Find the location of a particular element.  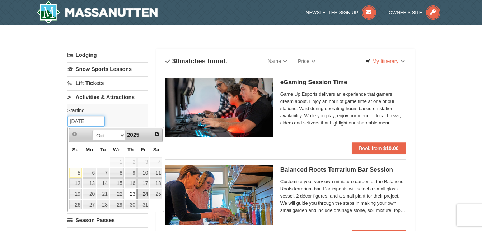

a: 29 is located at coordinates (117, 204).